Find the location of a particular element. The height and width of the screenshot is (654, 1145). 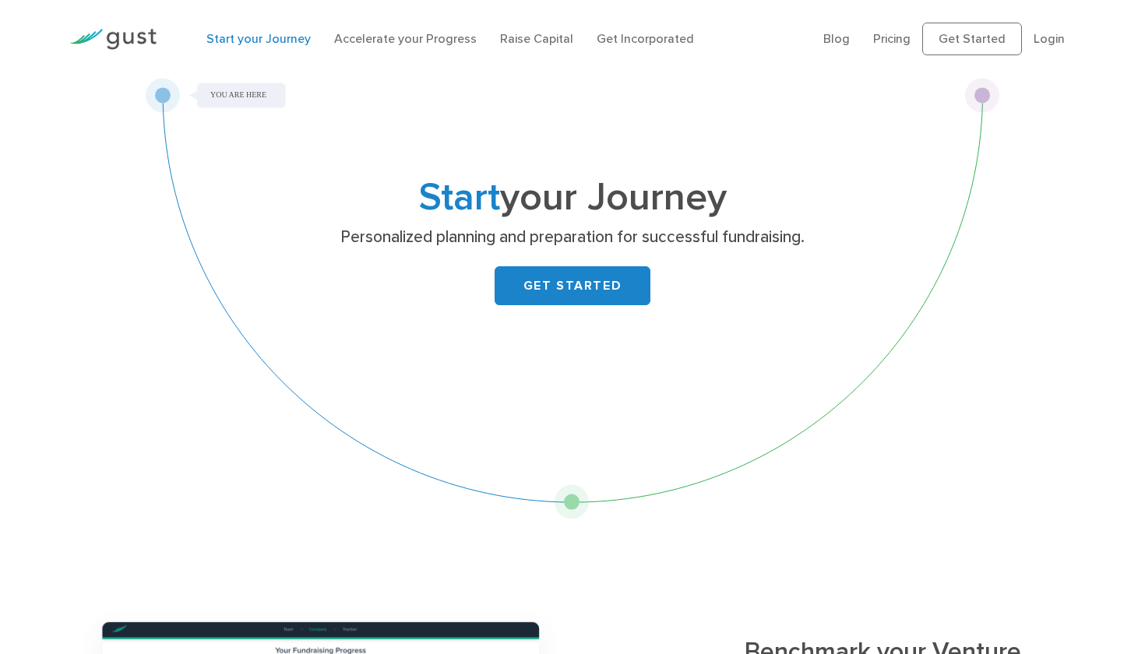

a: Login is located at coordinates (1049, 38).